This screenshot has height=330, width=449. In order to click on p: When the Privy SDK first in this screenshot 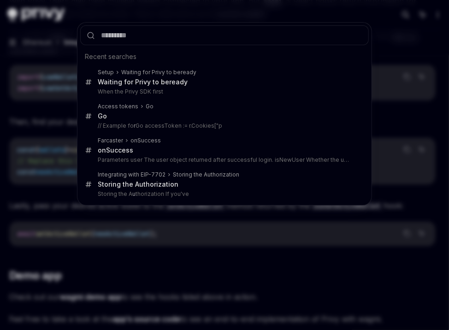, I will do `click(223, 92)`.